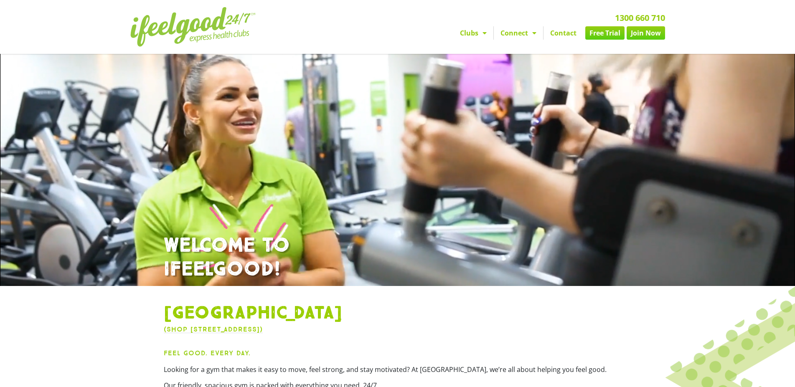  I want to click on a: Contact, so click(563, 33).